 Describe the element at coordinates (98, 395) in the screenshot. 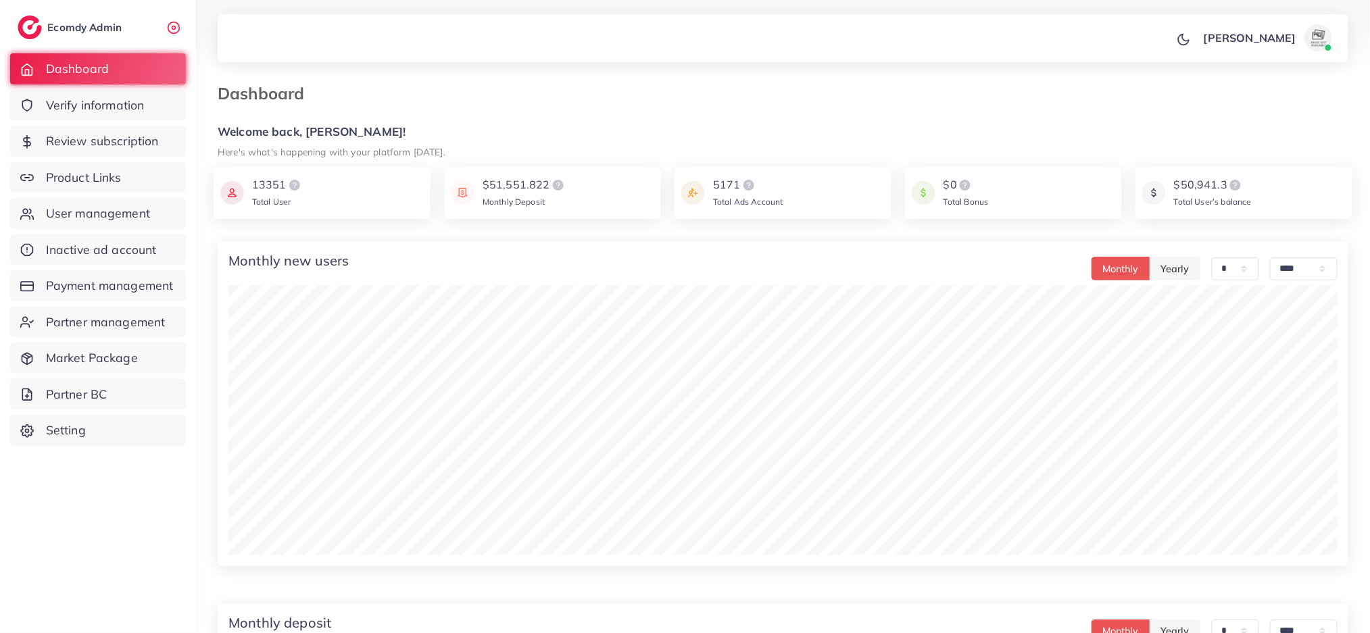

I see `a: Partner BC` at that location.